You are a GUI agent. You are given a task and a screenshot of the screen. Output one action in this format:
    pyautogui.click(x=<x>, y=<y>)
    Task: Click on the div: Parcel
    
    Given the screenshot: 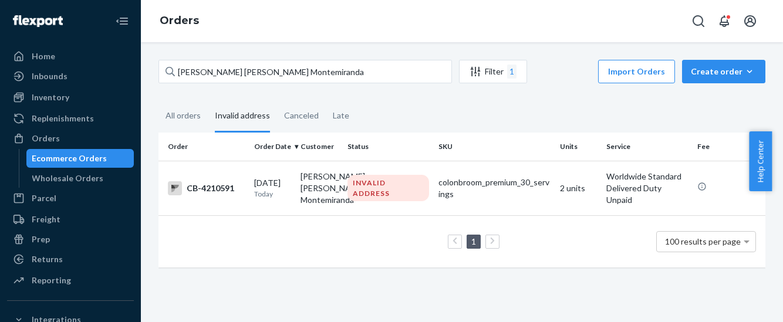 What is the action you would take?
    pyautogui.click(x=44, y=198)
    